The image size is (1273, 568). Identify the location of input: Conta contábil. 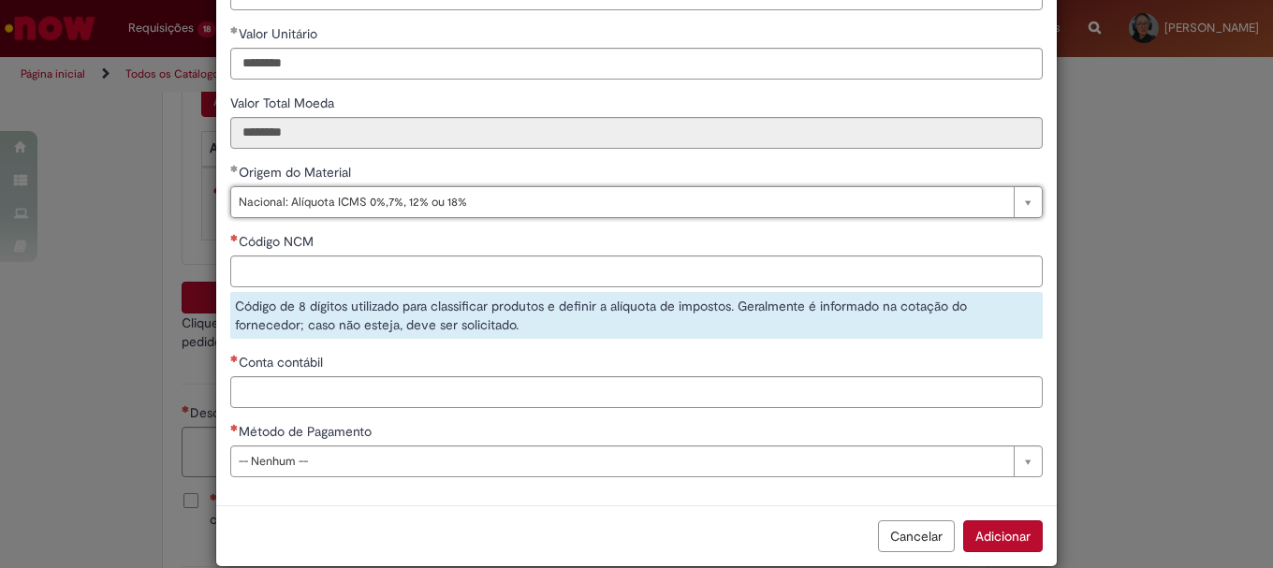
(636, 392).